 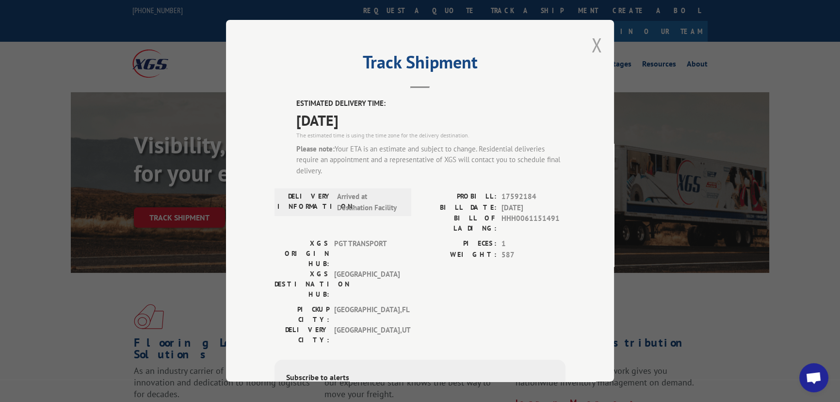 I want to click on div: Subscribe to alerts, so click(x=420, y=378).